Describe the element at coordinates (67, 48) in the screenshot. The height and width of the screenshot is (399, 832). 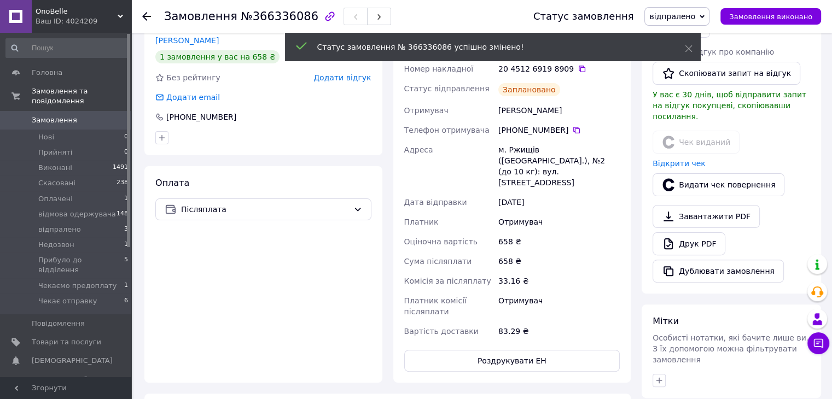
I see `input: Пошук` at that location.